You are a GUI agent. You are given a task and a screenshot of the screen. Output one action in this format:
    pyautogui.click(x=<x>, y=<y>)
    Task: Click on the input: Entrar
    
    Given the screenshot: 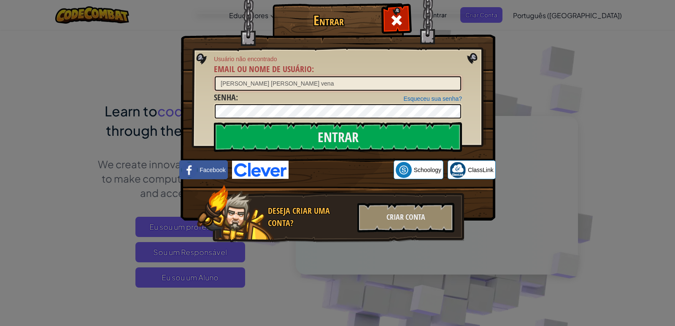 What is the action you would take?
    pyautogui.click(x=338, y=137)
    